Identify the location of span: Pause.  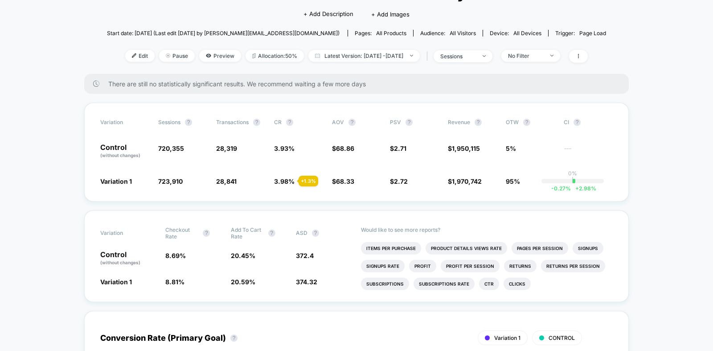
(177, 56).